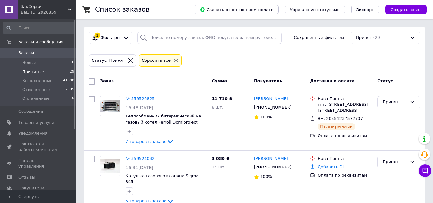  What do you see at coordinates (237, 10) in the screenshot?
I see `button: Скачать отчет по пром-оплате` at bounding box center [237, 10].